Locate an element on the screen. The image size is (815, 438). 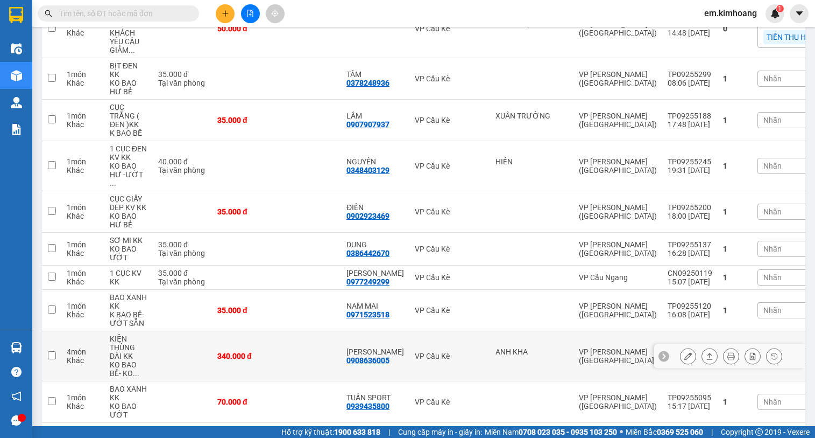
span: 1 is located at coordinates (780, 9).